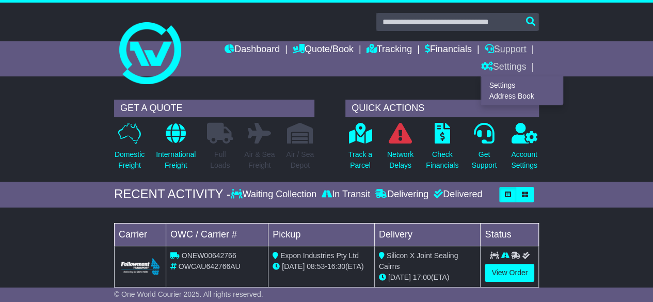  I want to click on div: Quote/Book, so click(522, 91).